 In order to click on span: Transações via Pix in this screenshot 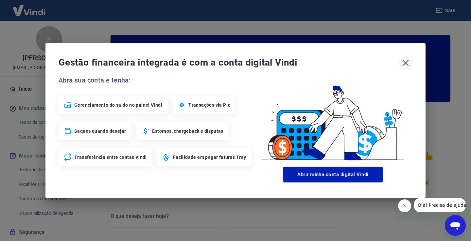, I will do `click(209, 105)`.